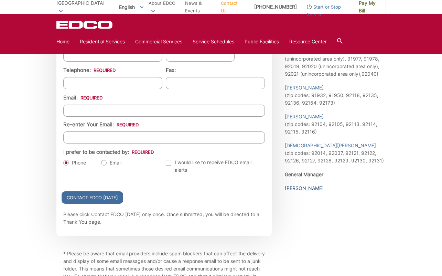  I want to click on a: Commercial Services, so click(159, 42).